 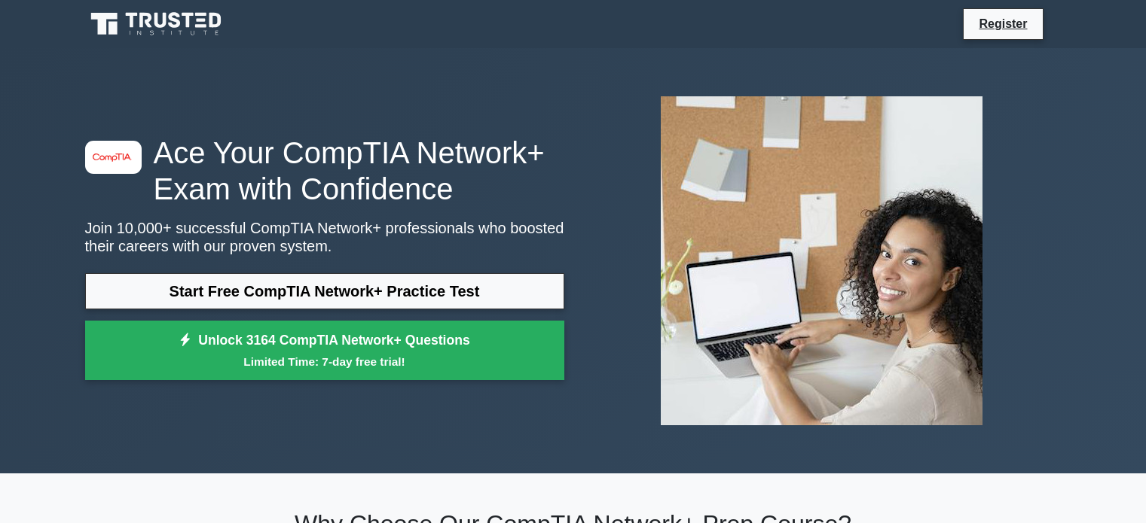 I want to click on p: Join 10,000+ successful CompTIA Network+ professionals who boosted their careers with our proven ..., so click(x=325, y=237).